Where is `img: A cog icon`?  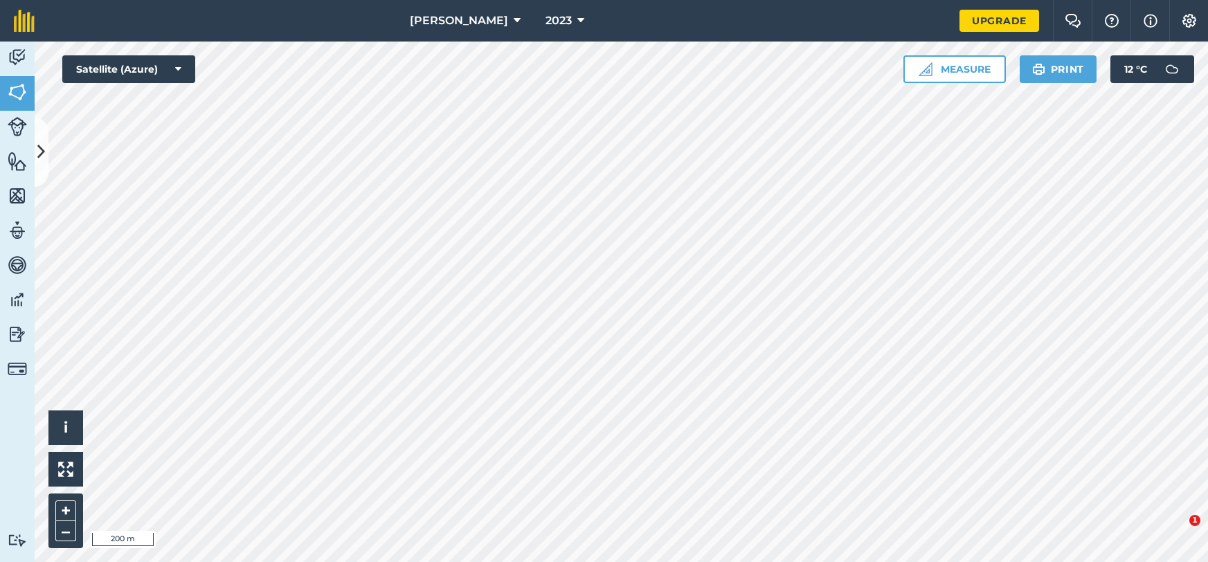 img: A cog icon is located at coordinates (1189, 21).